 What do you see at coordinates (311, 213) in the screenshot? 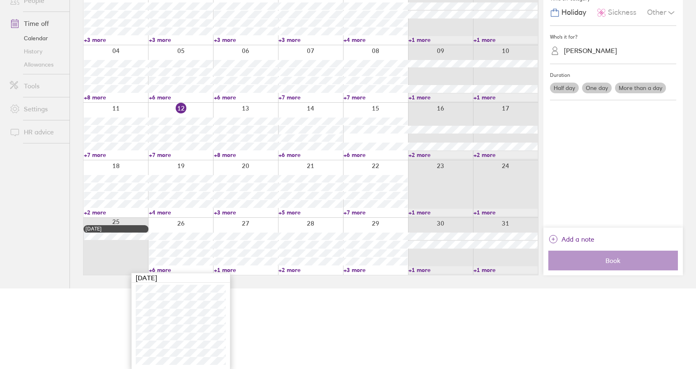
I see `a: +5 more` at bounding box center [311, 213].